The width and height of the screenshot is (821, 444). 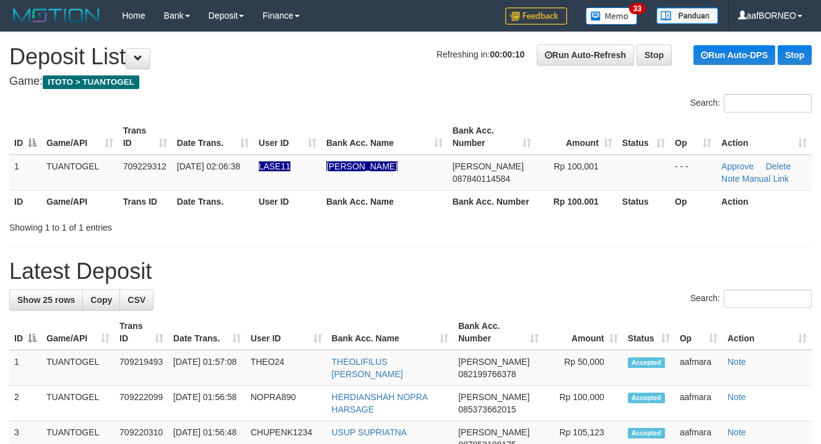 What do you see at coordinates (141, 404) in the screenshot?
I see `td: 709222099` at bounding box center [141, 404].